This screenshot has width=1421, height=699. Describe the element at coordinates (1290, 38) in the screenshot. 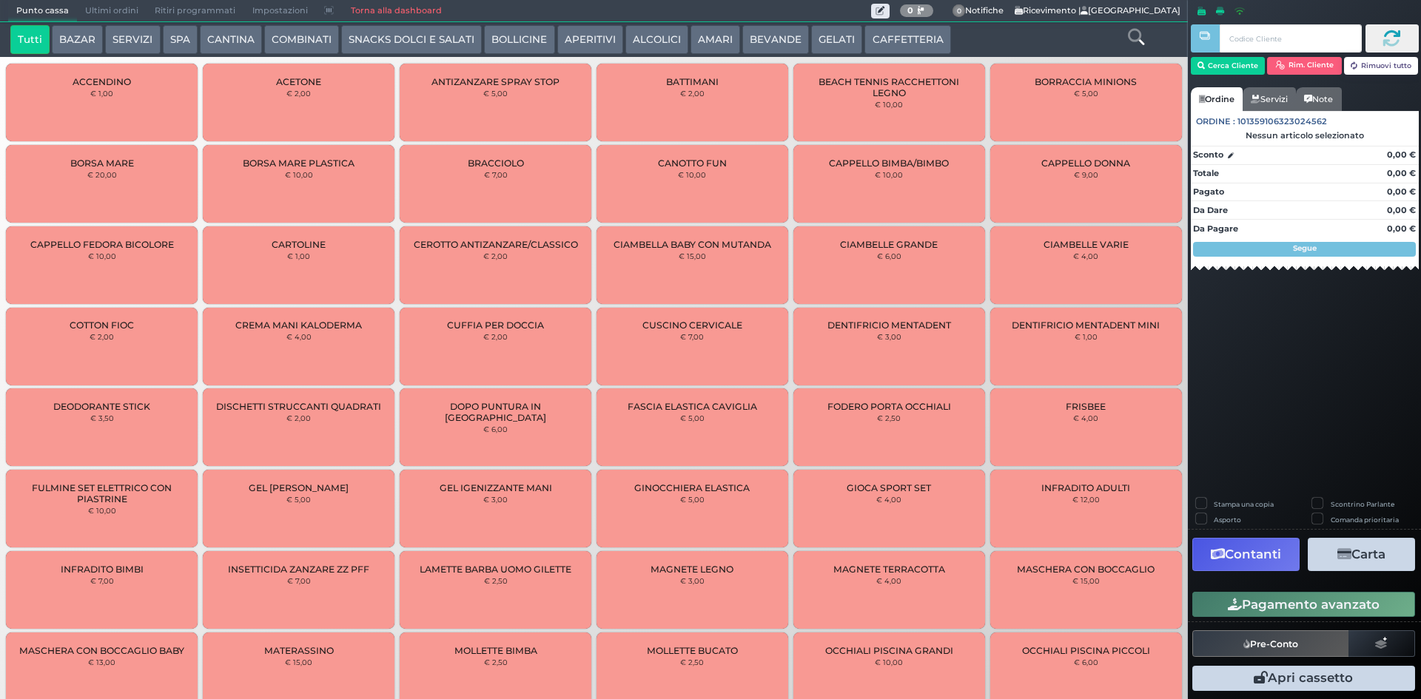

I see `input: Codice Cliente` at that location.